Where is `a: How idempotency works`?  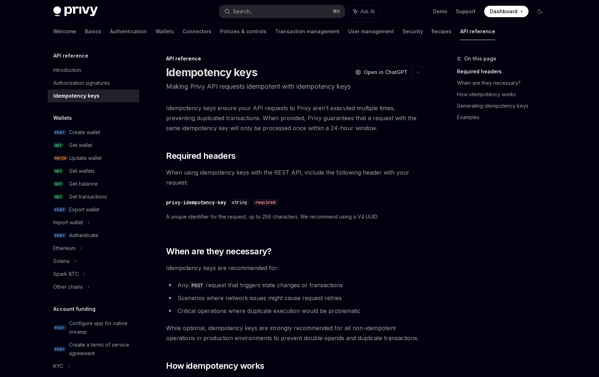 a: How idempotency works is located at coordinates (504, 94).